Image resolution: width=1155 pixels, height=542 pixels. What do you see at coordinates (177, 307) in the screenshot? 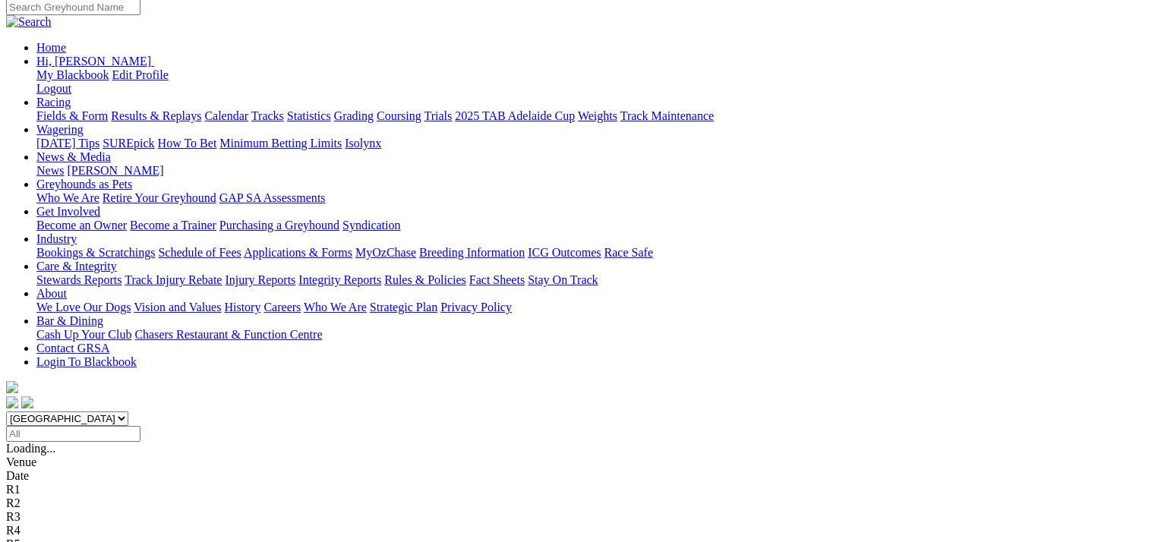
I see `a: Vision and Values` at bounding box center [177, 307].